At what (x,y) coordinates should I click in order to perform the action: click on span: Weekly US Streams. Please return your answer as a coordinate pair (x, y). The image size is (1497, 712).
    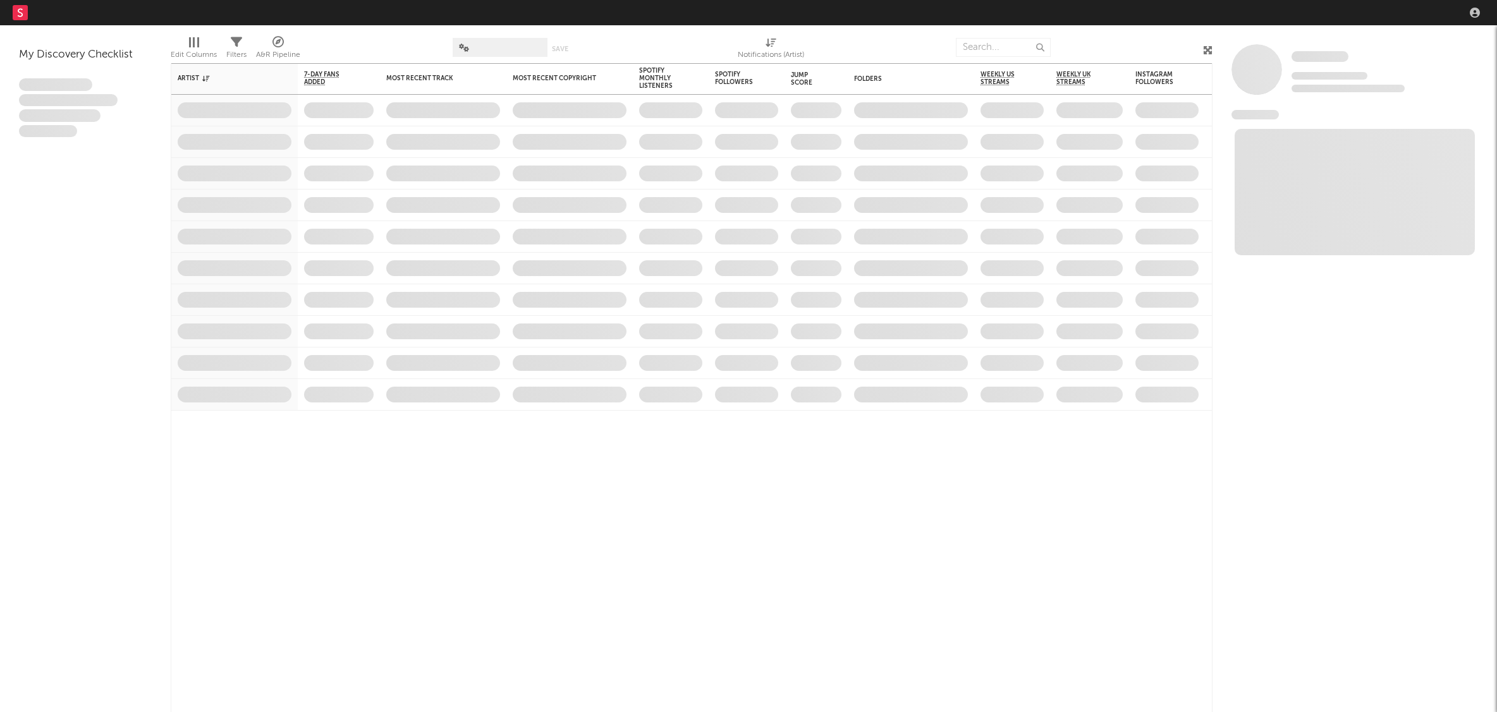
    Looking at the image, I should click on (1003, 78).